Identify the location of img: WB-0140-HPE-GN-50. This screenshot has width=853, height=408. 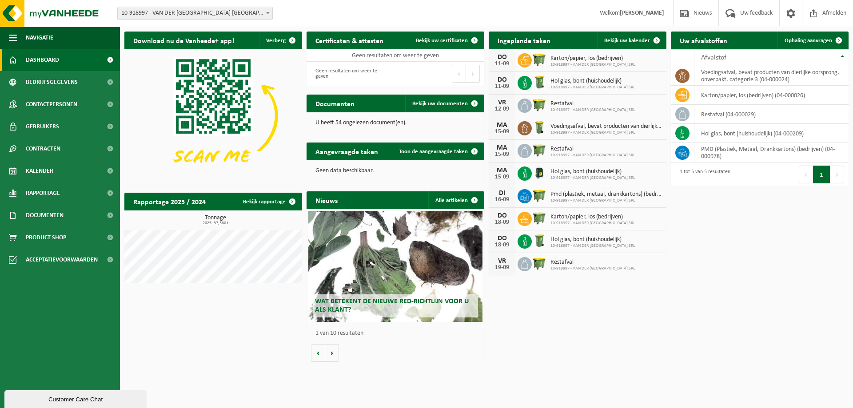
(539, 127).